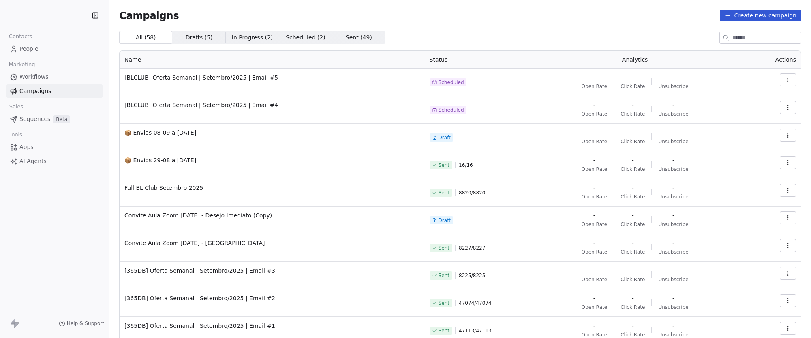  I want to click on span: 8820 / 8820, so click(472, 192).